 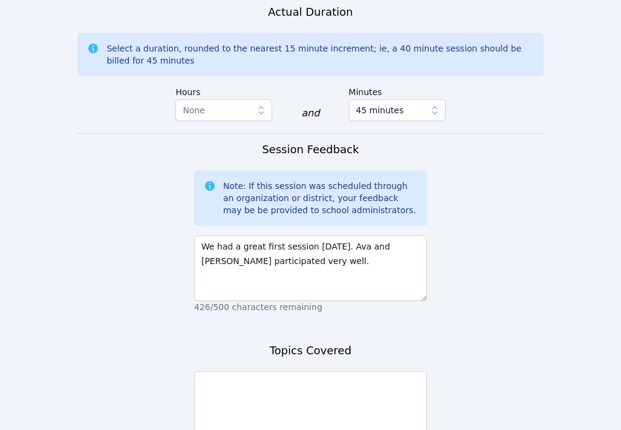 I want to click on label: Hours, so click(x=224, y=90).